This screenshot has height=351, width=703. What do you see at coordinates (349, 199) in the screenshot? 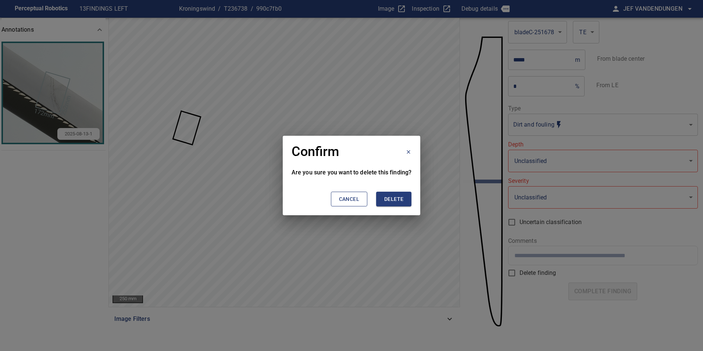
I see `span: Cancel` at bounding box center [349, 199].